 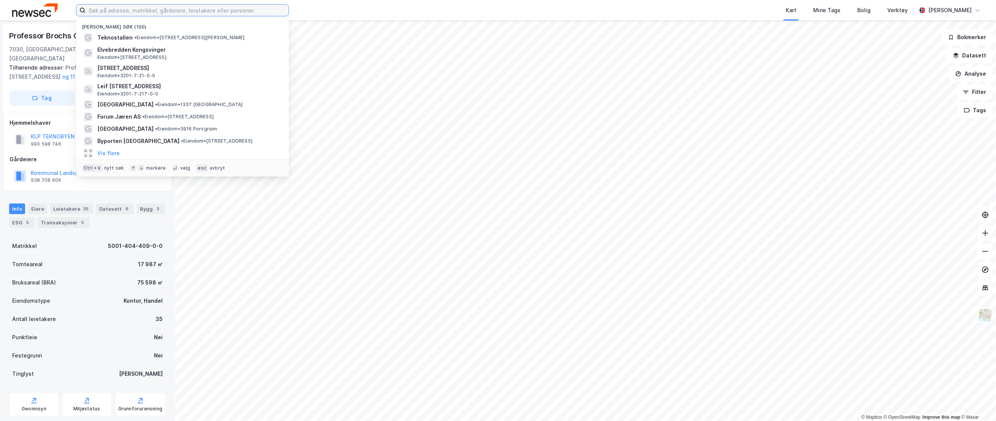 What do you see at coordinates (114, 168) in the screenshot?
I see `div: nytt søk` at bounding box center [114, 168].